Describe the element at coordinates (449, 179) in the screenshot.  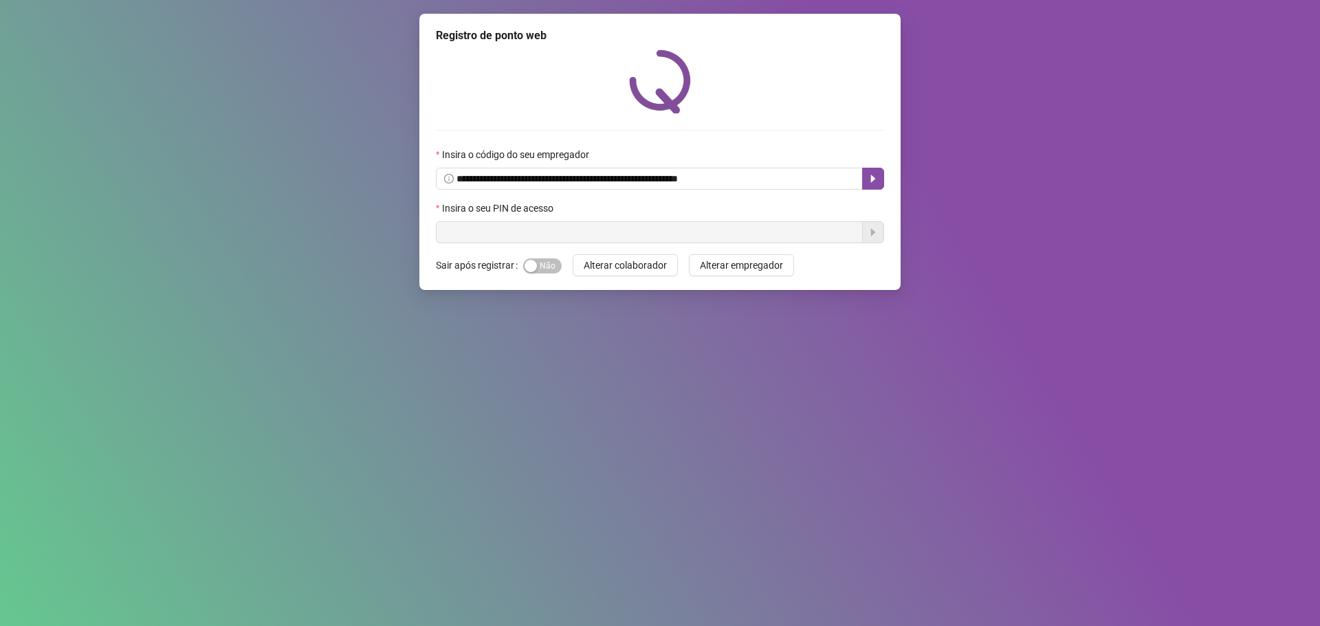
I see `span: info-circle` at that location.